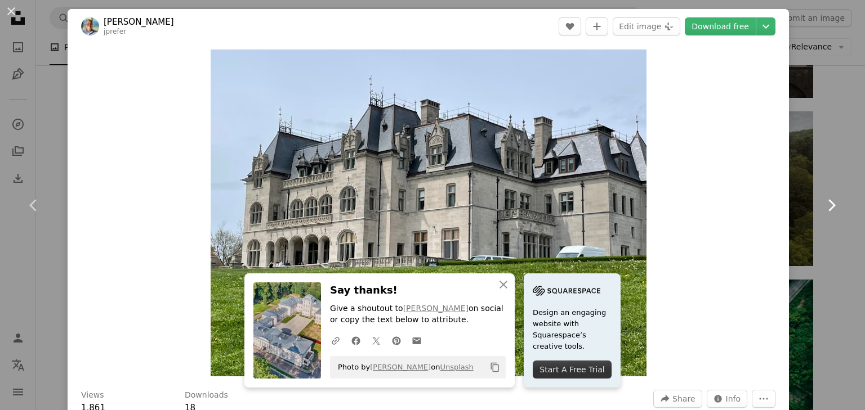  What do you see at coordinates (206, 396) in the screenshot?
I see `h3: Downloads` at bounding box center [206, 396].